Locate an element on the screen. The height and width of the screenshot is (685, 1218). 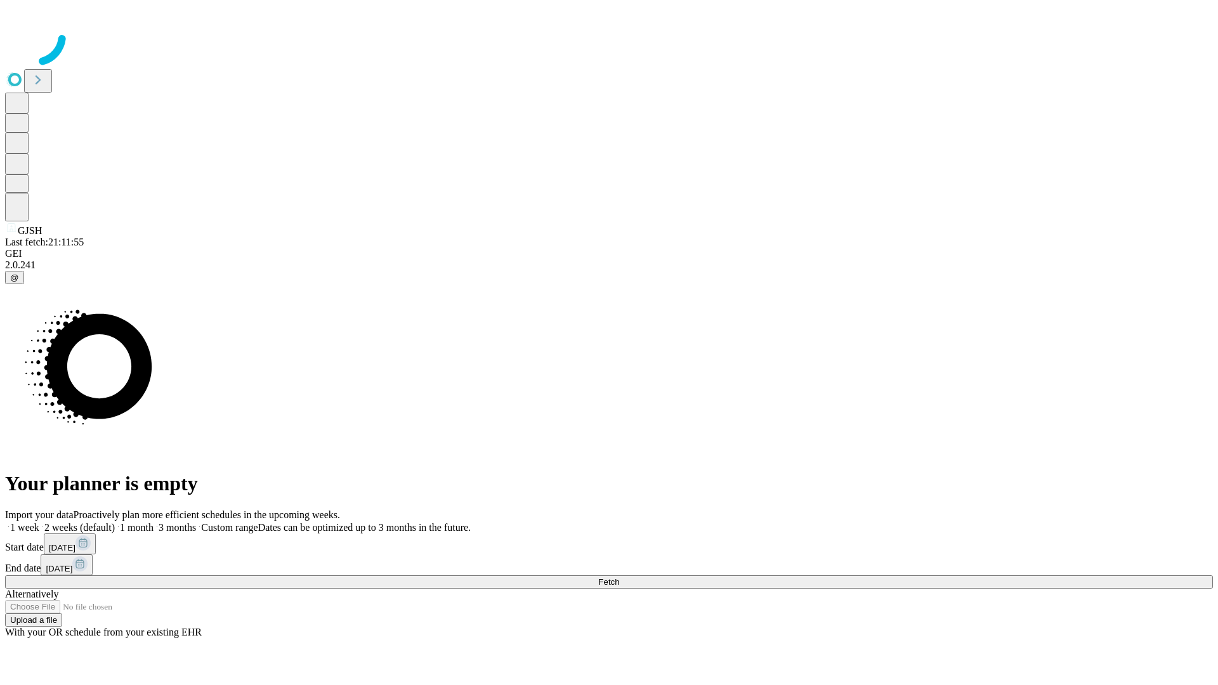
span: 1 month is located at coordinates (136, 527).